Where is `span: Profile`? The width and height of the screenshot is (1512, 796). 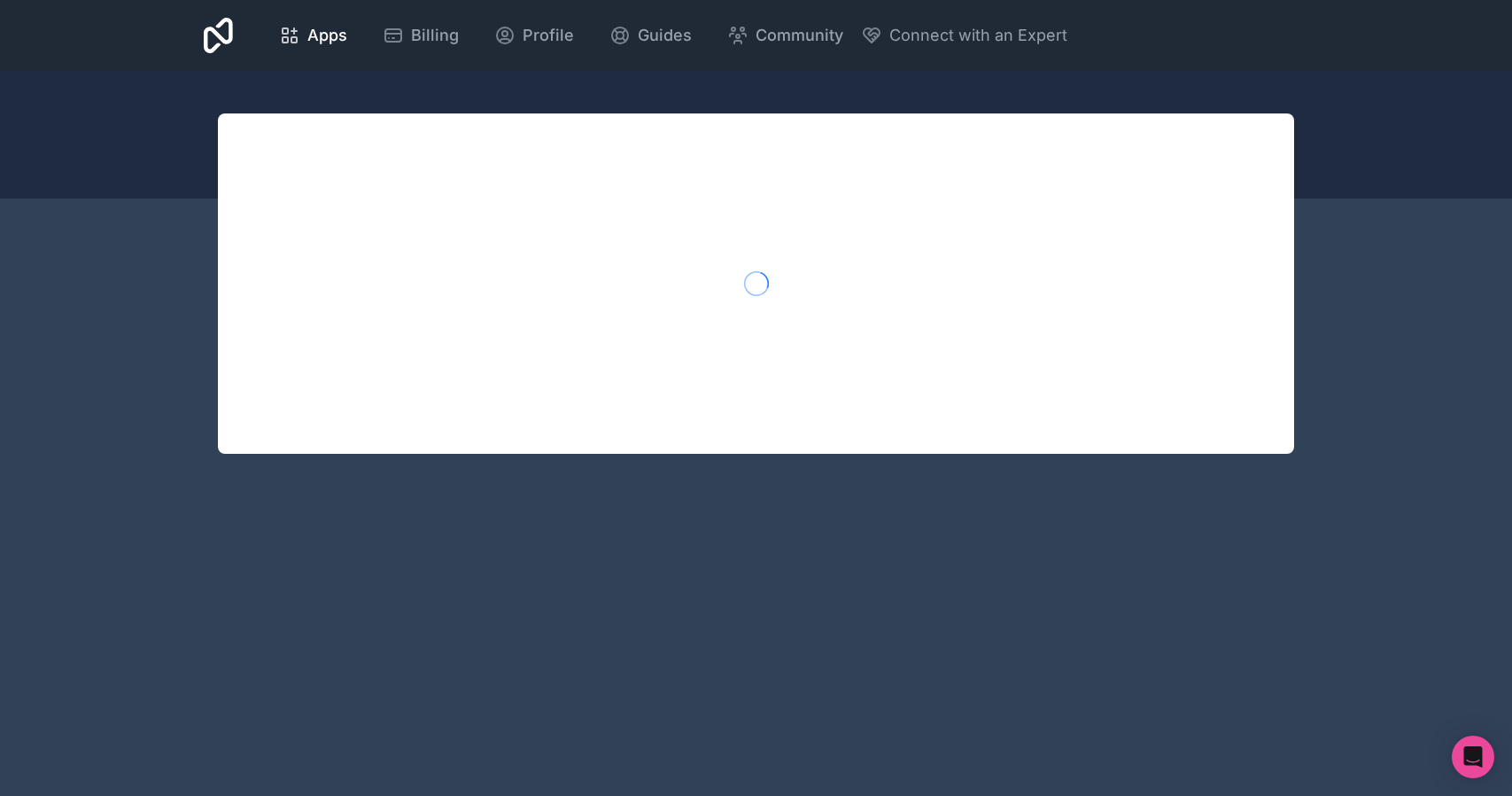 span: Profile is located at coordinates (548, 35).